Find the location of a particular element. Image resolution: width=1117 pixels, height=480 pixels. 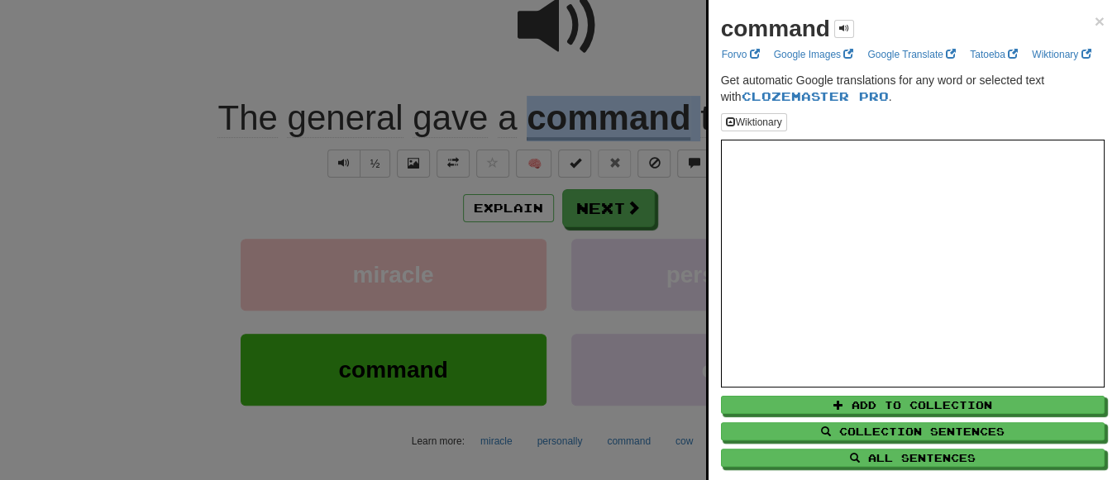

a: Forvo is located at coordinates (741, 55).